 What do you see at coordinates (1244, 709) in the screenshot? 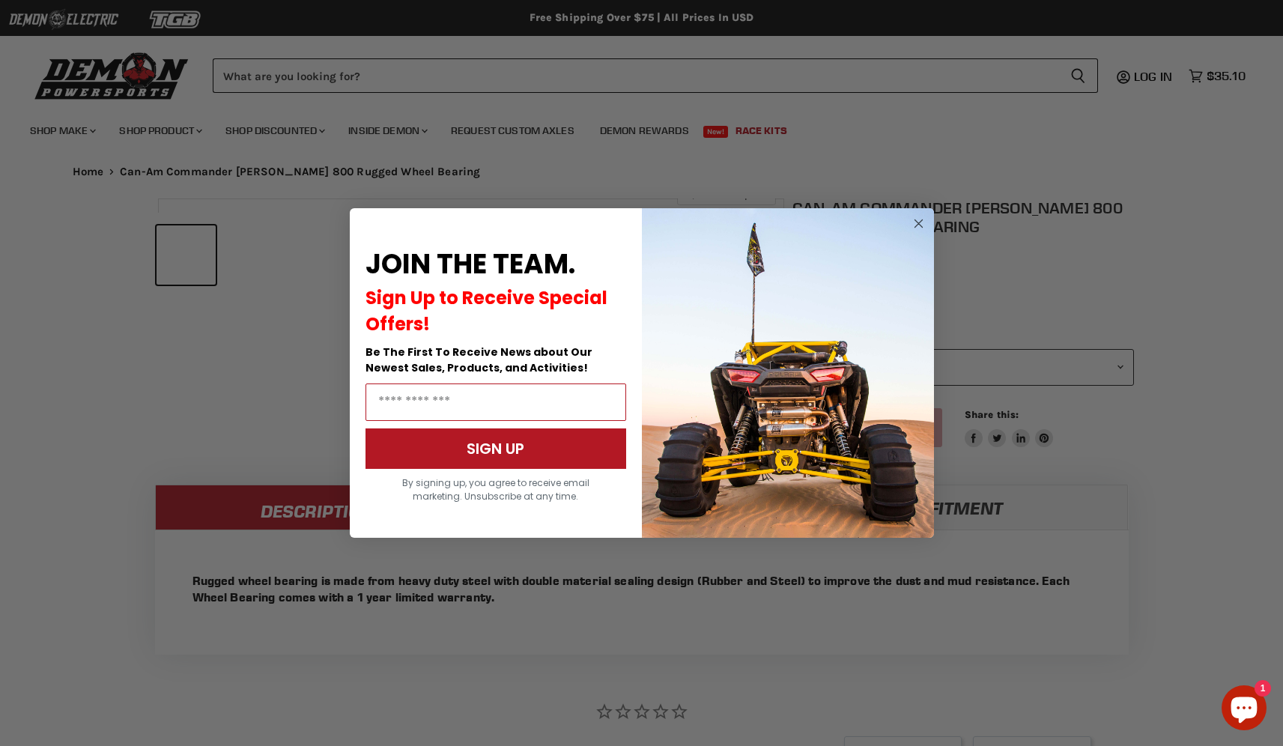
I see `inbox-online-store-chat: Shopify online store chat` at bounding box center [1244, 709].